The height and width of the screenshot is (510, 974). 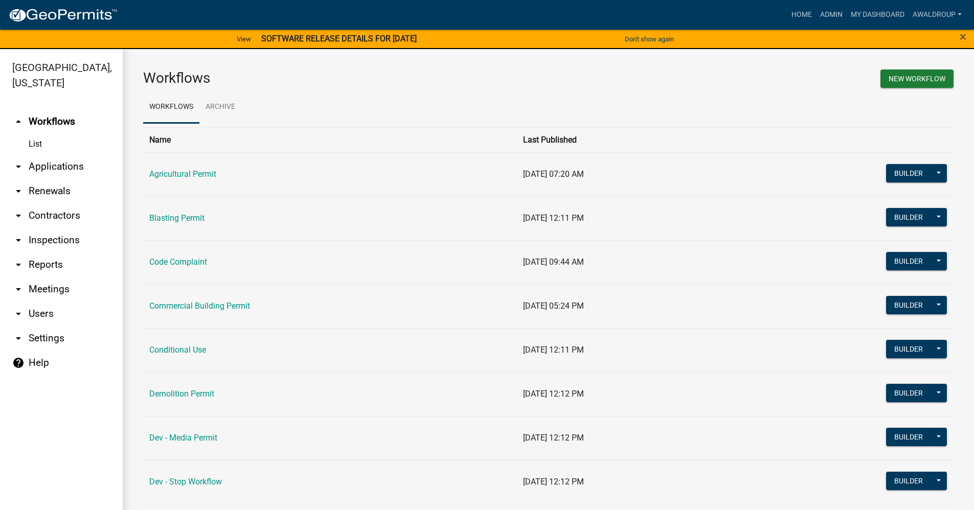 What do you see at coordinates (342, 78) in the screenshot?
I see `h3: Workflows` at bounding box center [342, 78].